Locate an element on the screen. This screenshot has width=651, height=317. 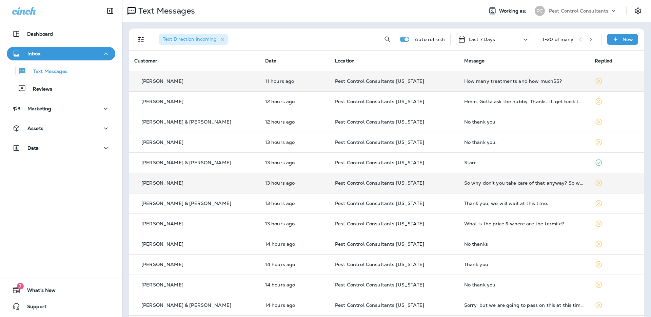
button: Text Messages is located at coordinates (61, 71).